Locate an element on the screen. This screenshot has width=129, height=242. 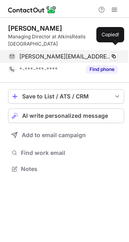
button: Add to email campaign is located at coordinates (66, 135).